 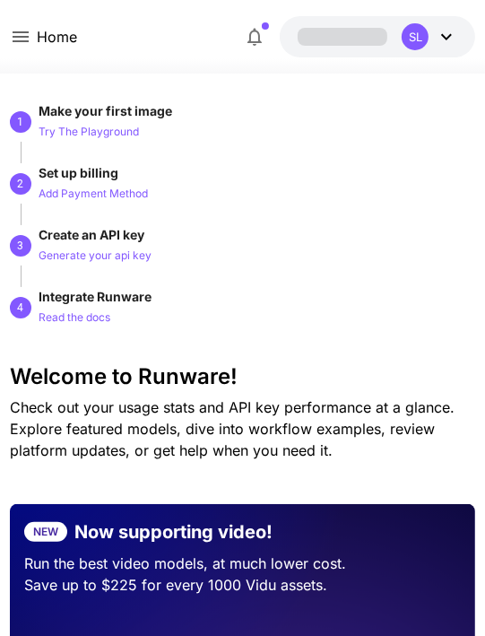 I want to click on button: SL, so click(x=378, y=37).